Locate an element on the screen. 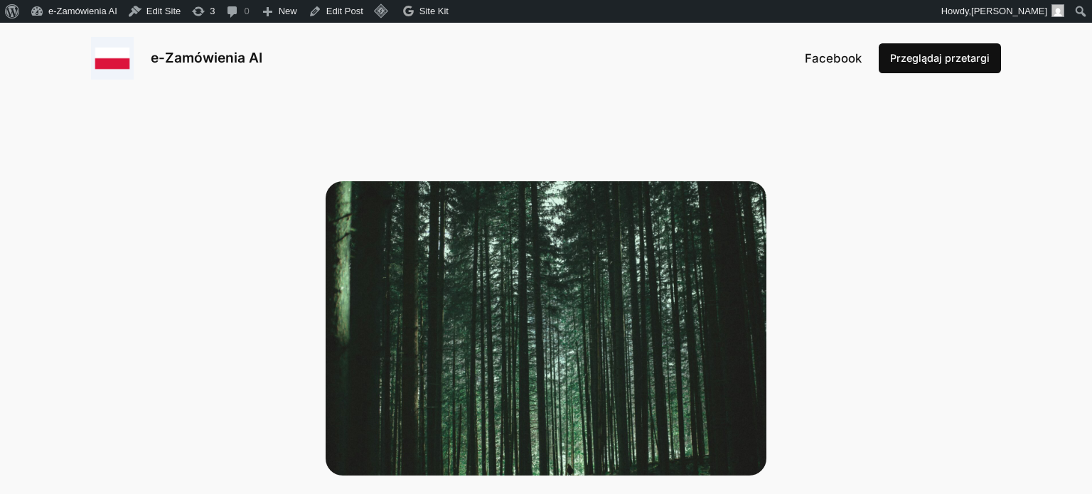  nav: Footer menu 2 is located at coordinates (903, 58).